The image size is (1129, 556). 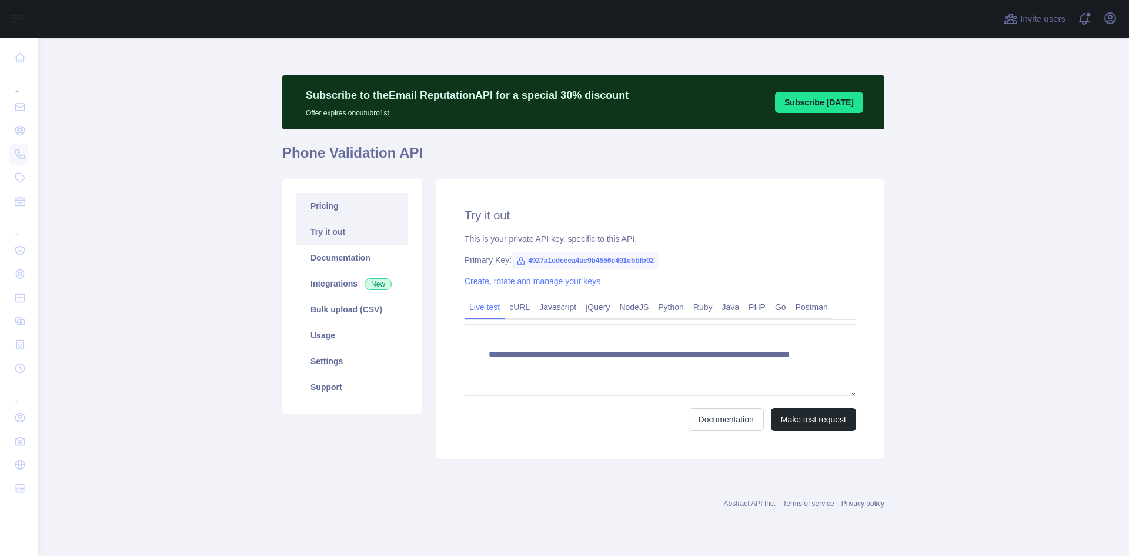 What do you see at coordinates (352, 206) in the screenshot?
I see `a: Pricing` at bounding box center [352, 206].